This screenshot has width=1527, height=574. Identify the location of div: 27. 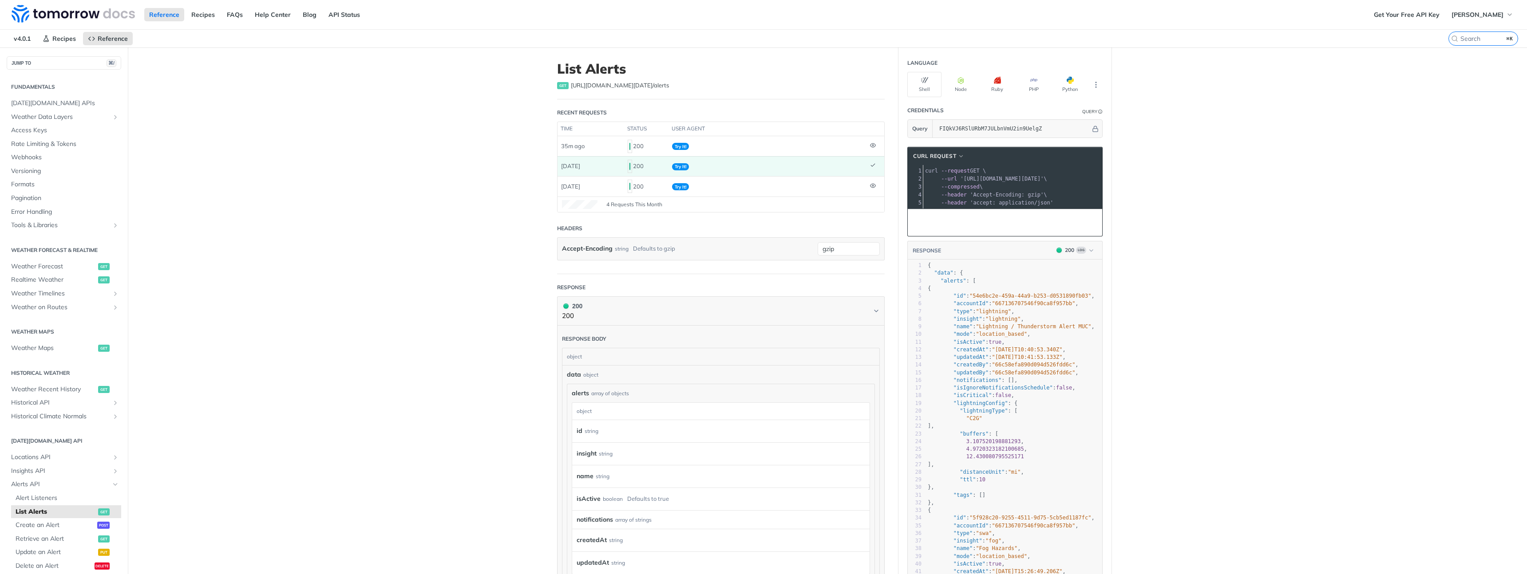
(914, 465).